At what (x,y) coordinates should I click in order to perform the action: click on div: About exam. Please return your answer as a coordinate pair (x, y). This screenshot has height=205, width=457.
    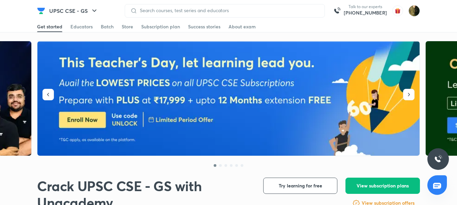
    Looking at the image, I should click on (242, 27).